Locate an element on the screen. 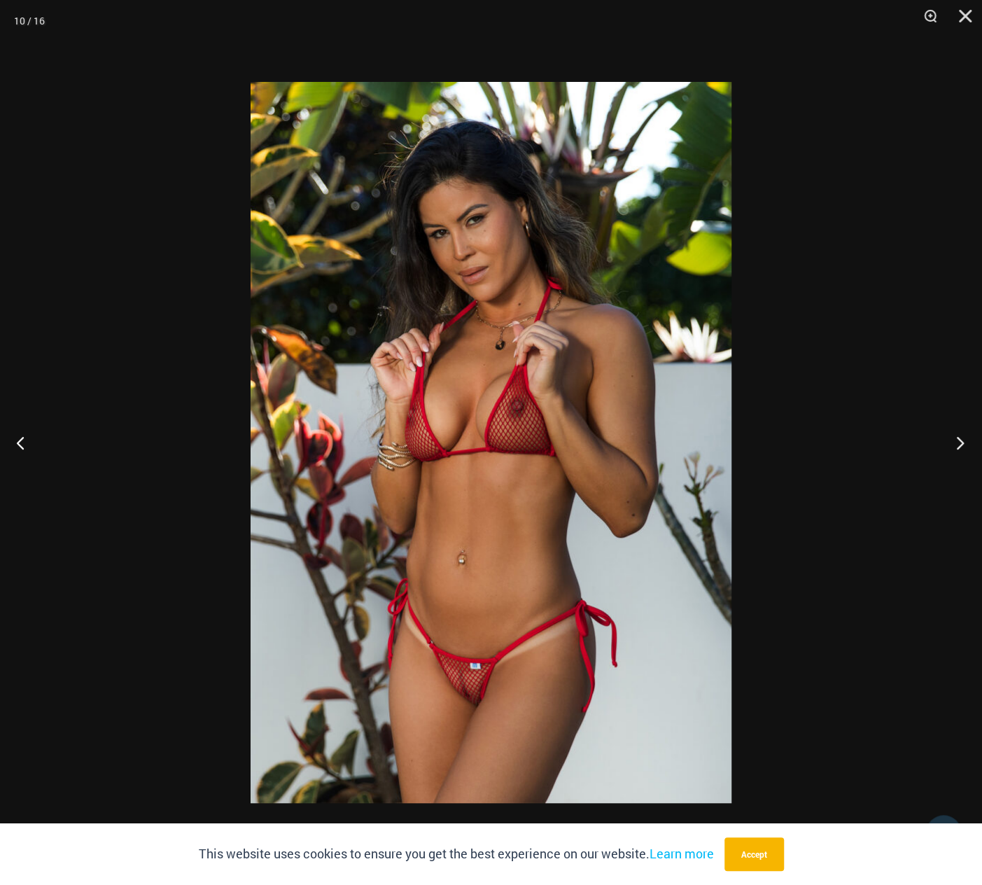 The height and width of the screenshot is (885, 982). a: Learn more is located at coordinates (682, 854).